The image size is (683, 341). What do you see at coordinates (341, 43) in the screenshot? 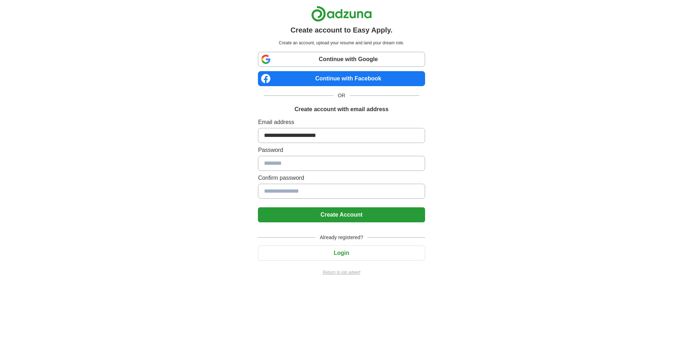
I see `p: Create an account, upload your resume and land your dream role.` at bounding box center [341, 43].